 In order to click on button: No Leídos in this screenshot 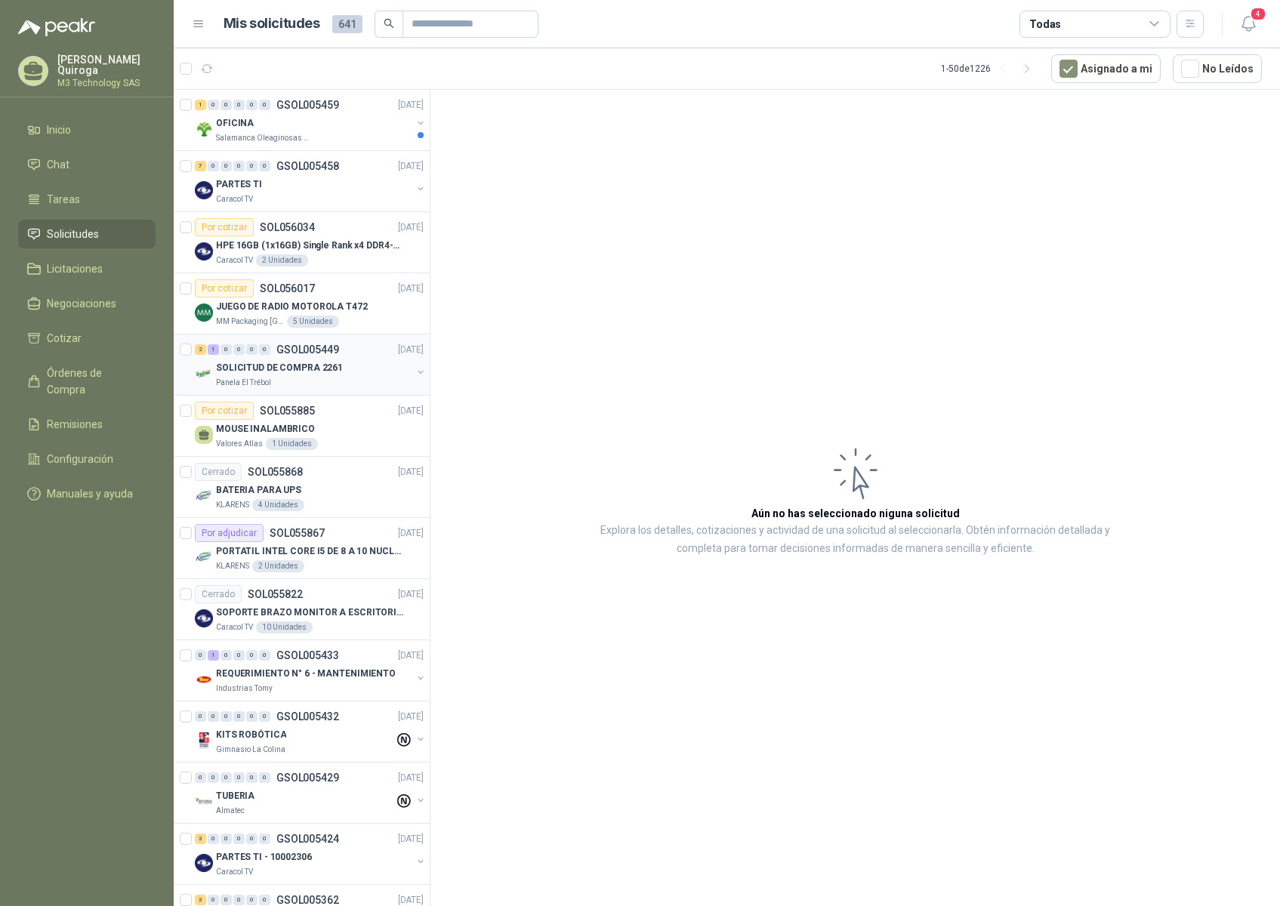, I will do `click(1217, 69)`.